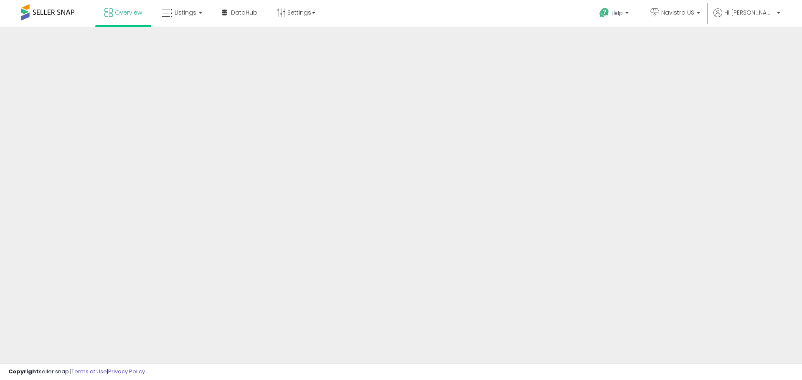 Image resolution: width=802 pixels, height=380 pixels. I want to click on a: Privacy Policy, so click(126, 372).